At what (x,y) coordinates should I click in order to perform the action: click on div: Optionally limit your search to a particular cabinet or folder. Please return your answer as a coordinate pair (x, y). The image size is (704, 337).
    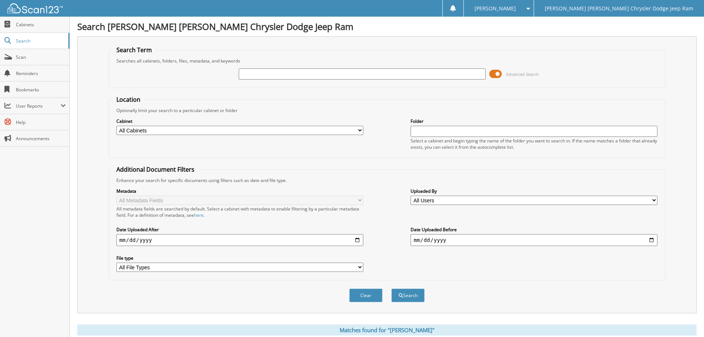
    Looking at the image, I should click on (387, 110).